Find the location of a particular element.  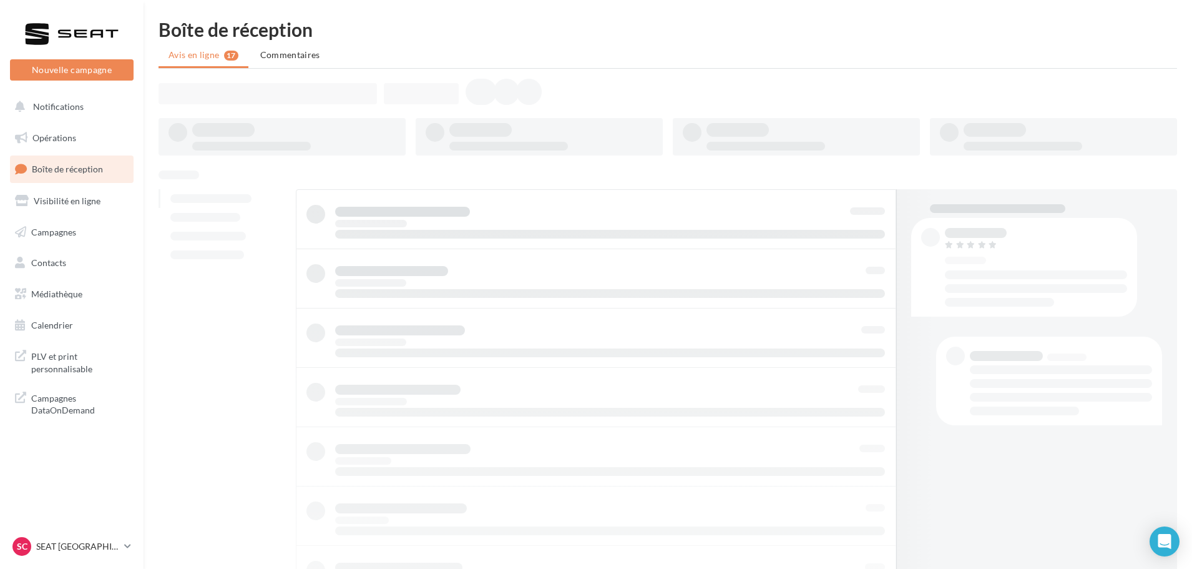

a: Visibilité en ligne is located at coordinates (72, 201).